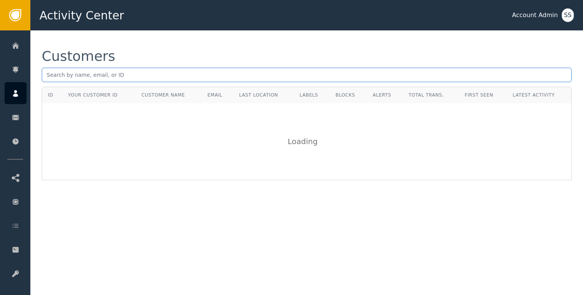  Describe the element at coordinates (307, 141) in the screenshot. I see `div: Loading` at that location.